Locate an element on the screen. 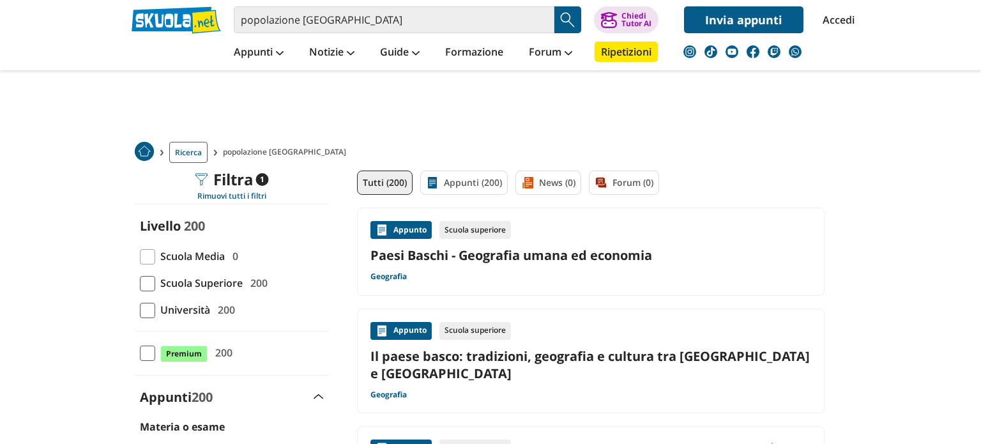 The height and width of the screenshot is (444, 981). a: Invia appunti is located at coordinates (743, 20).